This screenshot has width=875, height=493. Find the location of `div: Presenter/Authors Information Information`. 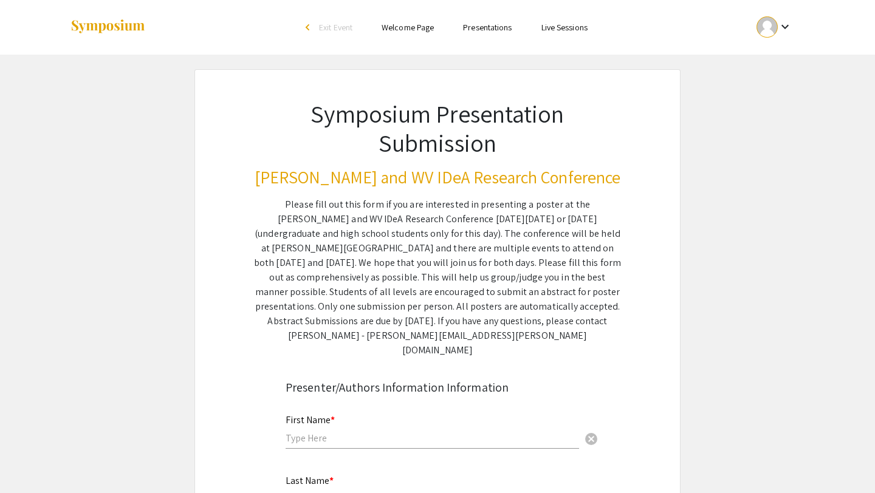

div: Presenter/Authors Information Information is located at coordinates (437, 388).